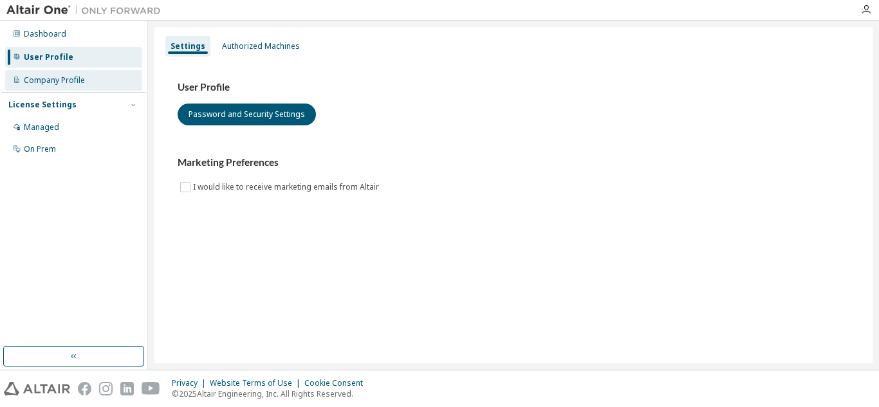  What do you see at coordinates (48, 57) in the screenshot?
I see `div: User Profile` at bounding box center [48, 57].